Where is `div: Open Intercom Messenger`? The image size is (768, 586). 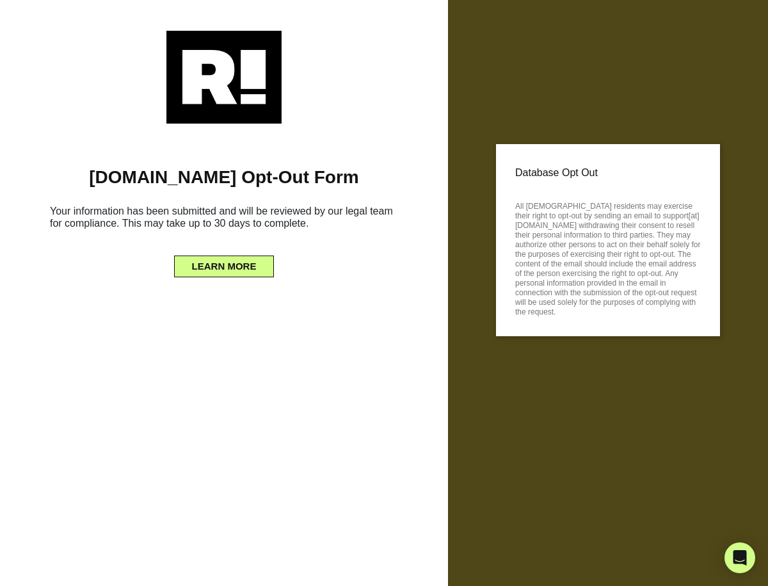 div: Open Intercom Messenger is located at coordinates (740, 558).